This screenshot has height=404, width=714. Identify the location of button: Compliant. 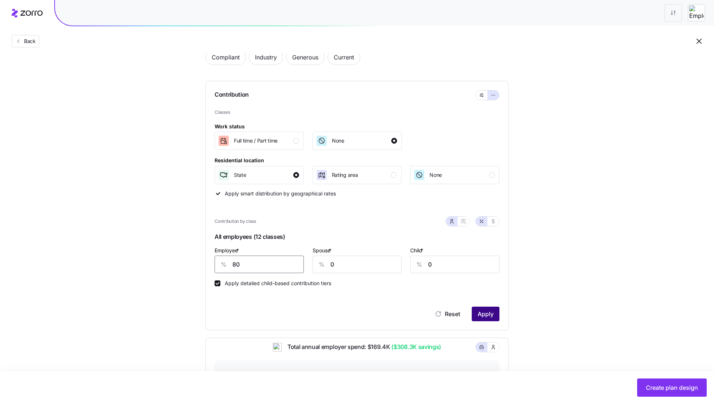
(225, 57).